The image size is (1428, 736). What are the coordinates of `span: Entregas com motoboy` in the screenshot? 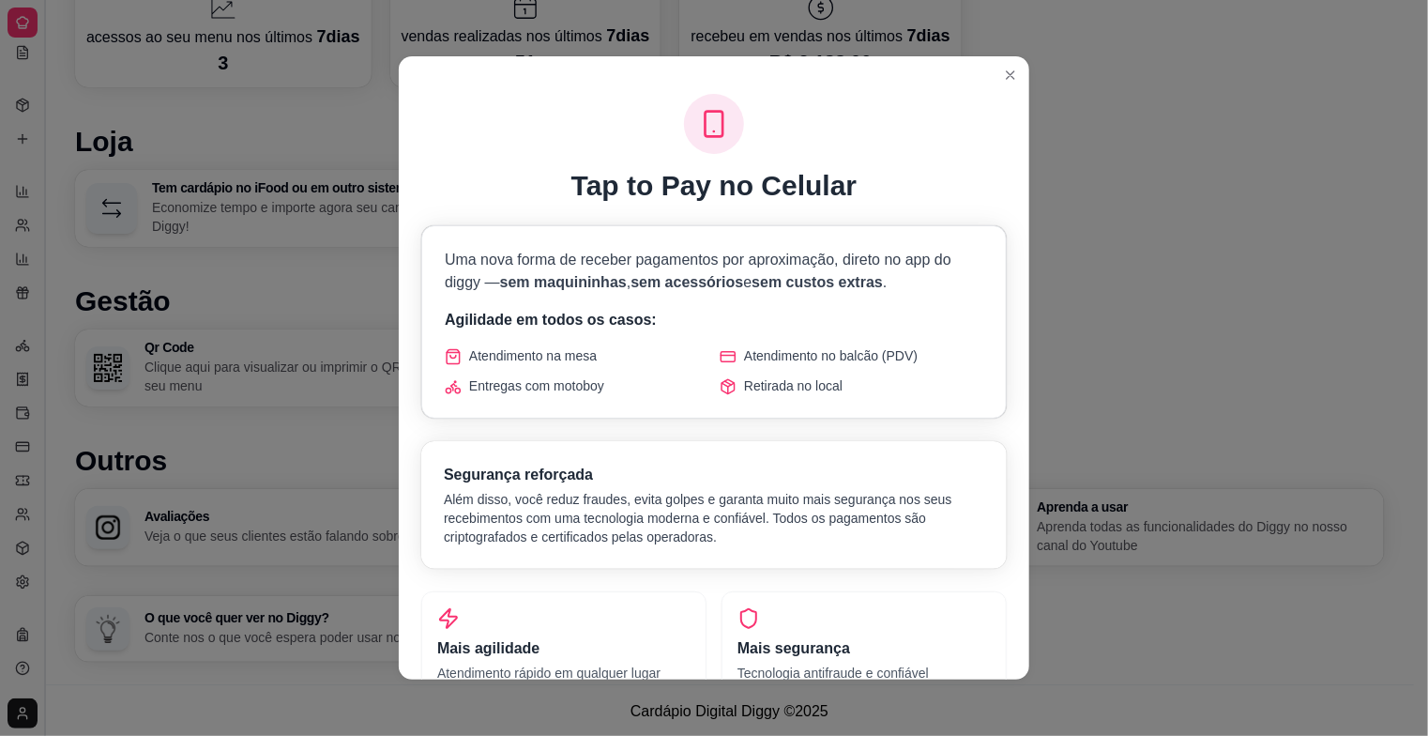 It's located at (537, 386).